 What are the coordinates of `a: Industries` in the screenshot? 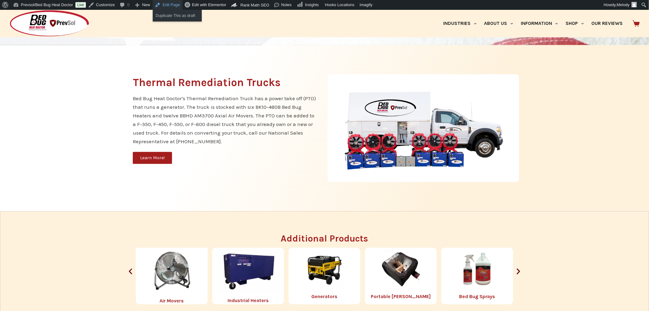 It's located at (460, 23).